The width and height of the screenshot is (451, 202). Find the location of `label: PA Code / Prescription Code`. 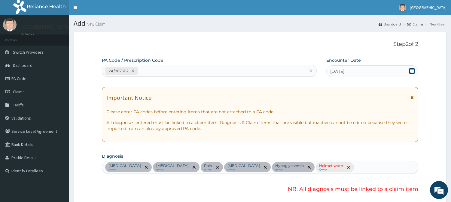

label: PA Code / Prescription Code is located at coordinates (132, 60).